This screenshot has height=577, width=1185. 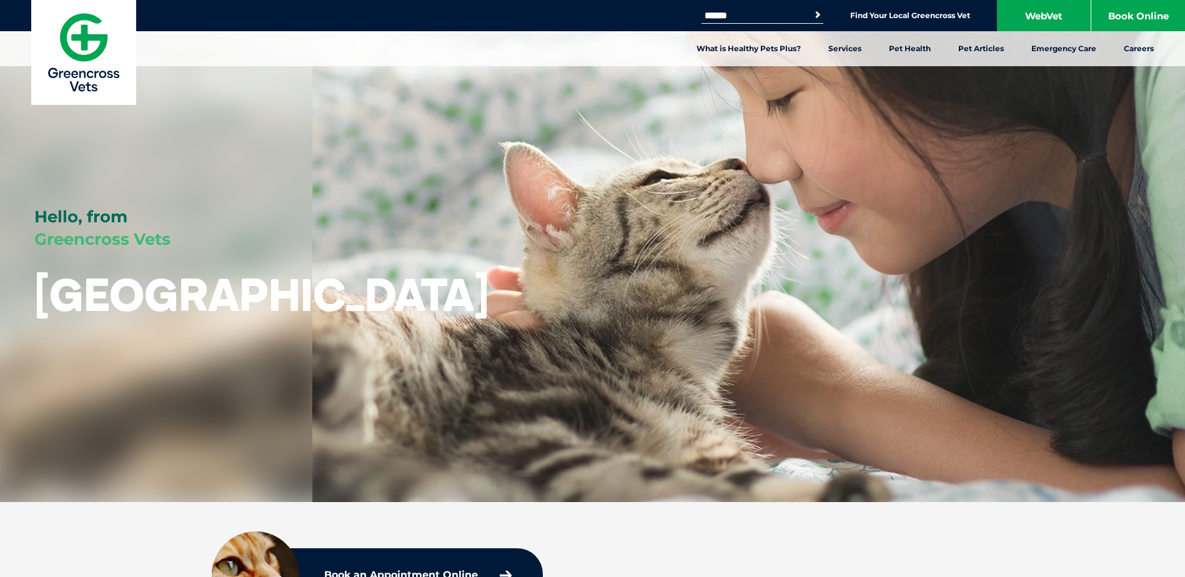 I want to click on a: What is Healthy Pets Plus?, so click(x=748, y=49).